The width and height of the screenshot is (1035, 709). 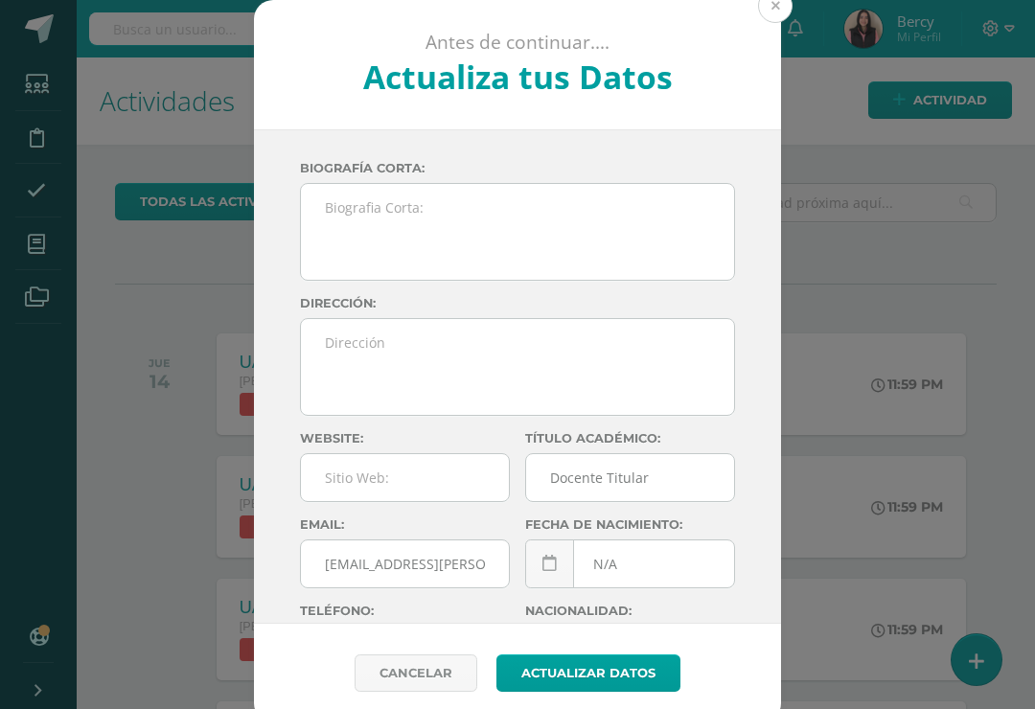 What do you see at coordinates (416, 672) in the screenshot?
I see `a: Cancelar` at bounding box center [416, 672].